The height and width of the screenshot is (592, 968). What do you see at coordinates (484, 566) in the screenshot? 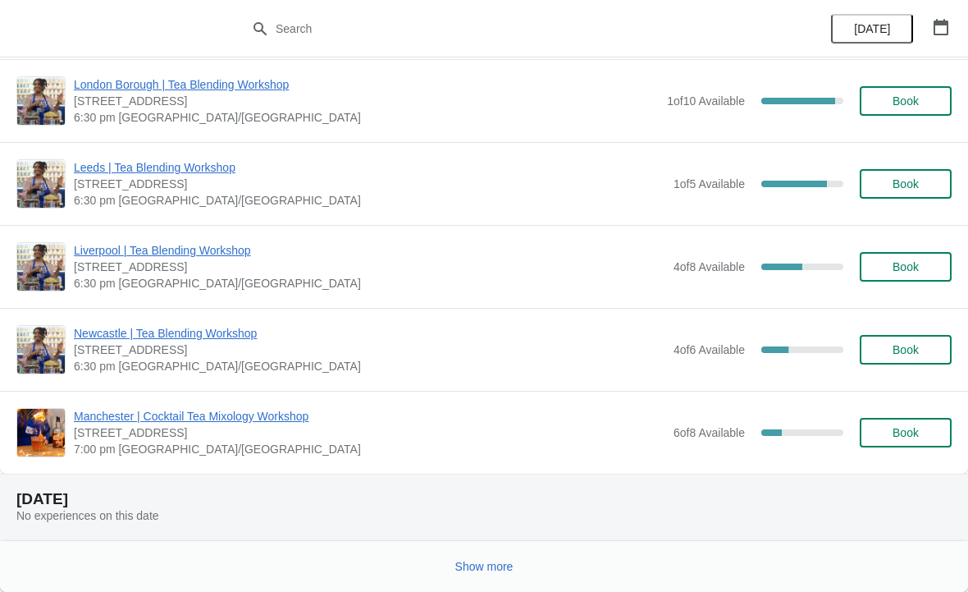
I see `button: Show more` at bounding box center [484, 566].